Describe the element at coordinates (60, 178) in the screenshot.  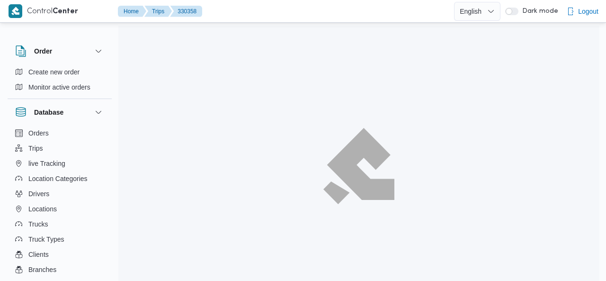
I see `button: Location Categories` at that location.